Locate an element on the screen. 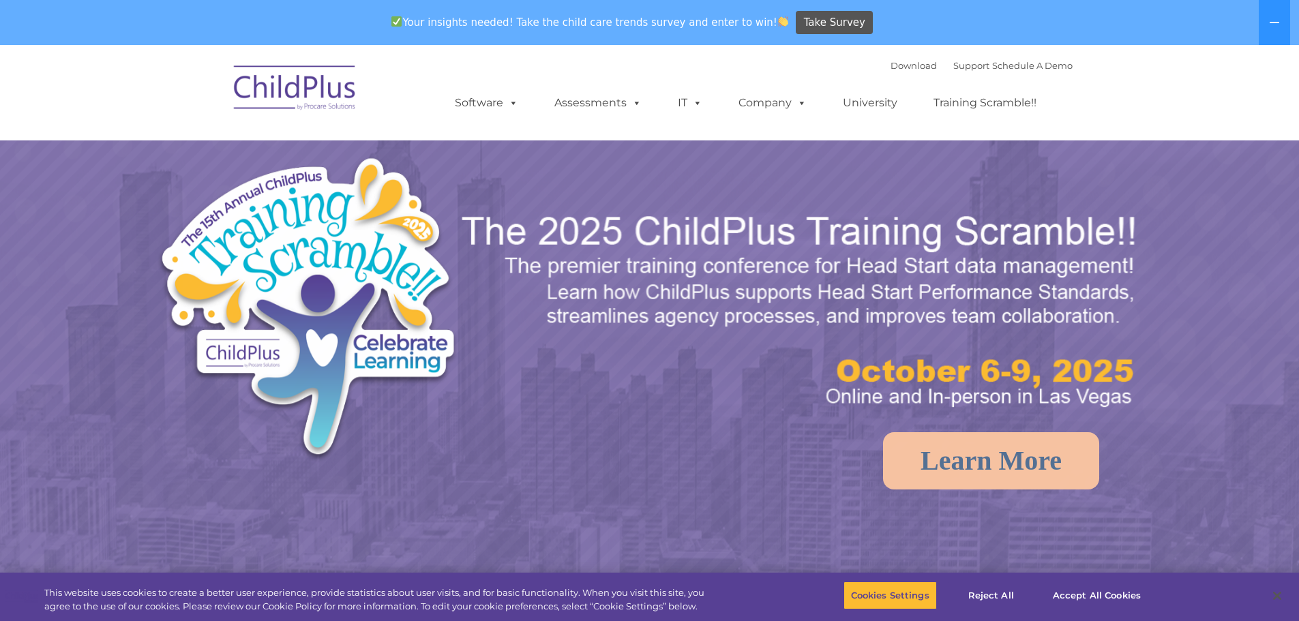 The width and height of the screenshot is (1299, 621). a: Take Survey is located at coordinates (834, 23).